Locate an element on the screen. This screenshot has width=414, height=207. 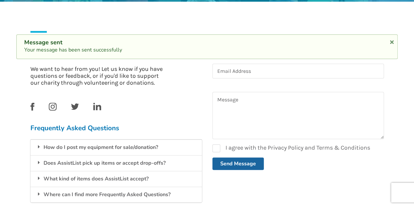
div: Your message has been sent successfully is located at coordinates (207, 46).